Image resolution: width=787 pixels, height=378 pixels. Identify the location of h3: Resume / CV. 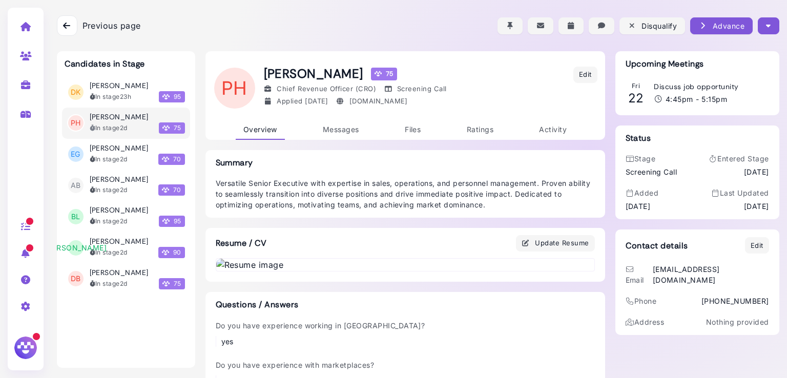
(241, 243).